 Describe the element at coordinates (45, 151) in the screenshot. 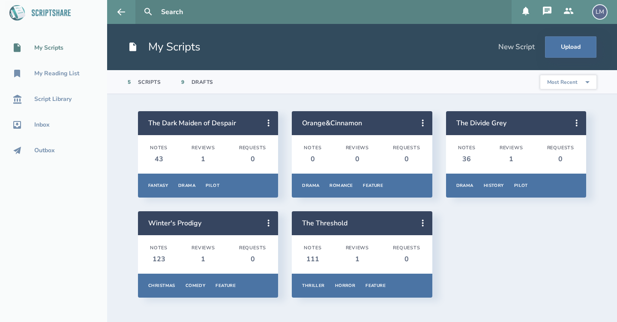

I see `div: Outbox` at that location.